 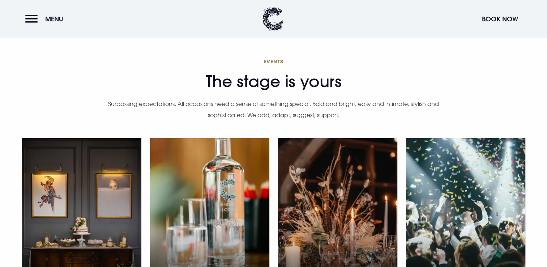 What do you see at coordinates (500, 19) in the screenshot?
I see `button: Book Now` at bounding box center [500, 19].